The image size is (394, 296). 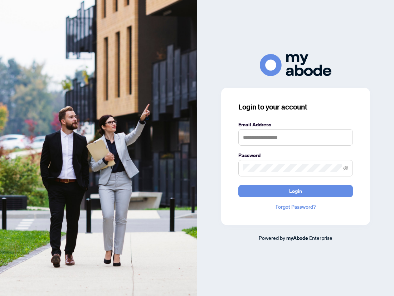 What do you see at coordinates (296, 107) in the screenshot?
I see `h3: Login to your account` at bounding box center [296, 107].